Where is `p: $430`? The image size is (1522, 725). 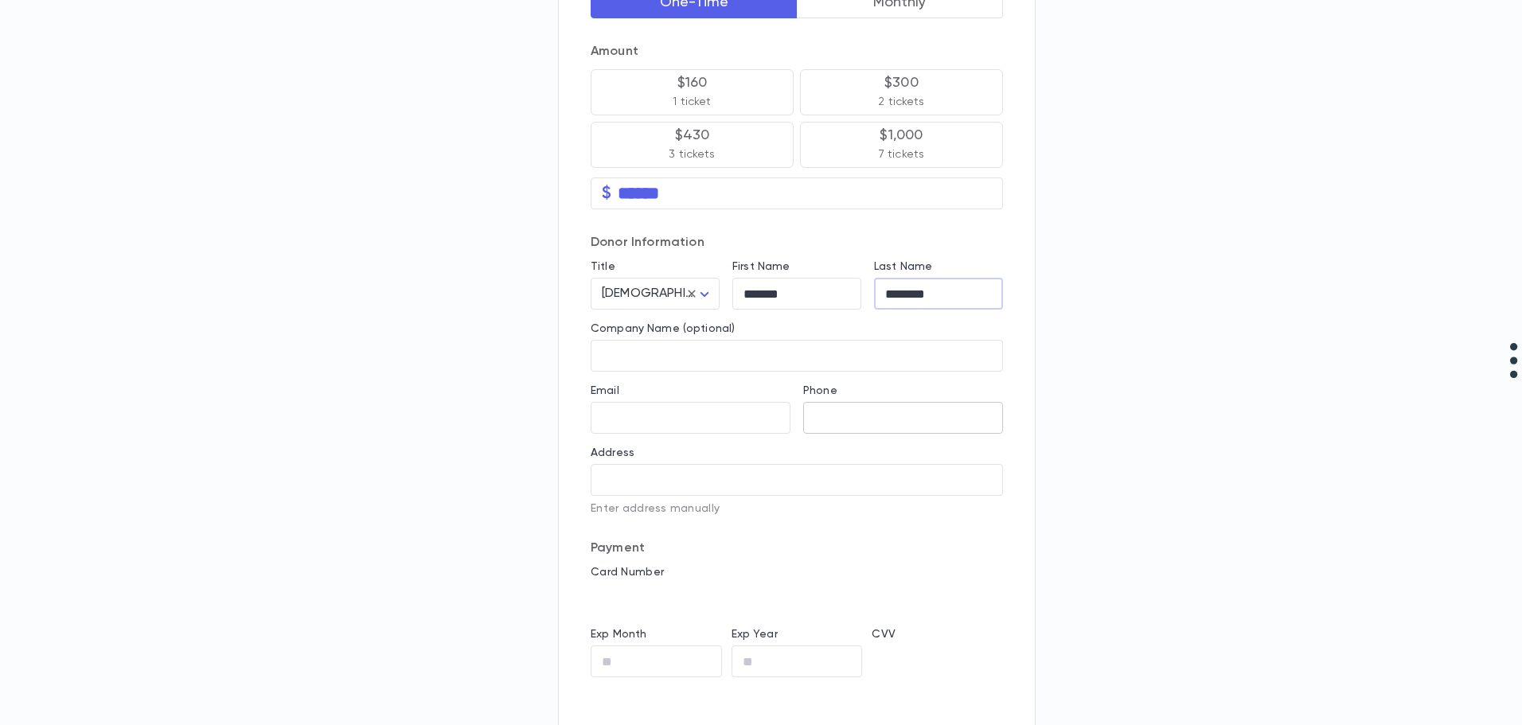 p: $430 is located at coordinates (693, 135).